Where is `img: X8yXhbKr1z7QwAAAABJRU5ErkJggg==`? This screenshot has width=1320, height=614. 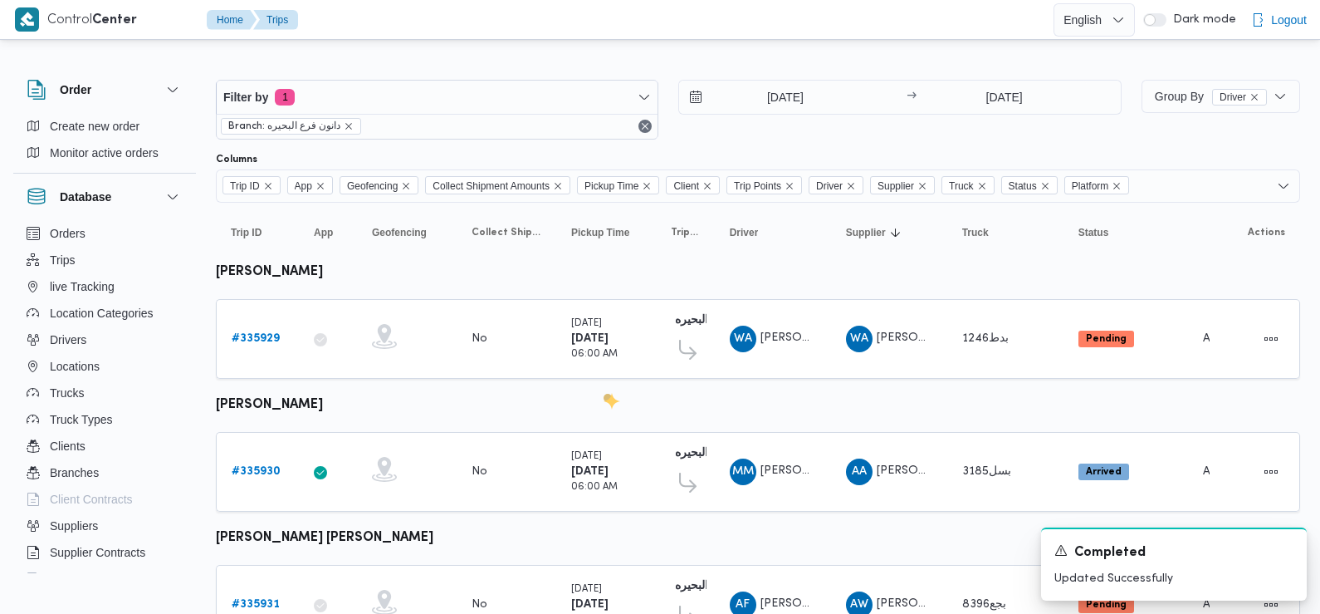
img: X8yXhbKr1z7QwAAAABJRU5ErkJggg== is located at coordinates (27, 19).